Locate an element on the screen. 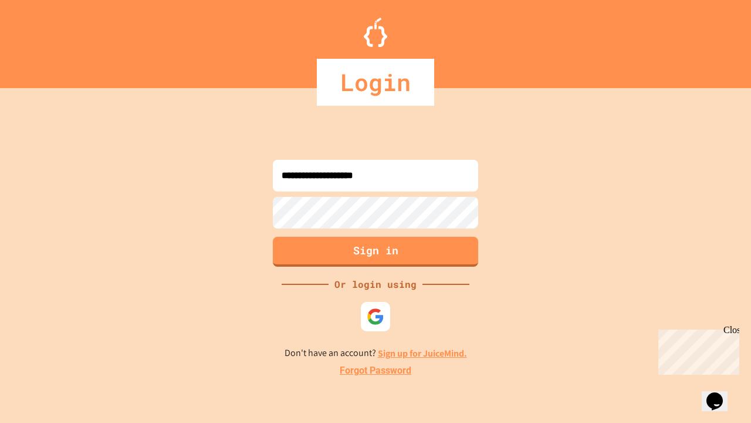 The height and width of the screenshot is (423, 751). a: Forgot Password is located at coordinates (376, 370).